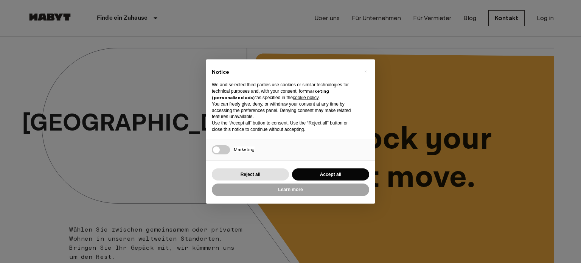 The width and height of the screenshot is (581, 263). Describe the element at coordinates (365, 71) in the screenshot. I see `button: Close this notice` at that location.